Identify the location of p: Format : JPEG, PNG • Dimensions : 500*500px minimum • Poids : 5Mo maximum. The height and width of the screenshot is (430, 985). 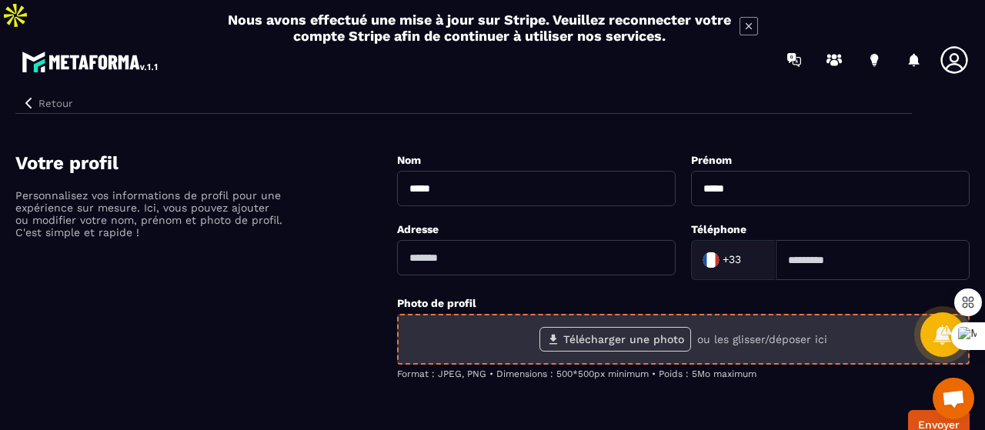
(683, 374).